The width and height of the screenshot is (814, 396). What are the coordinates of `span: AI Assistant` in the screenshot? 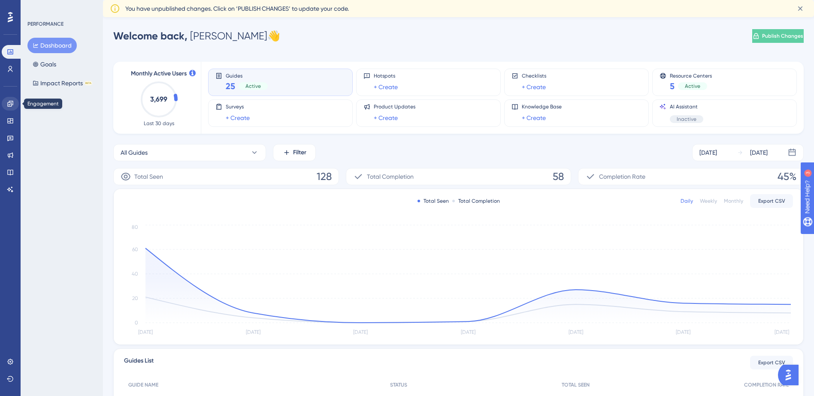 It's located at (687, 107).